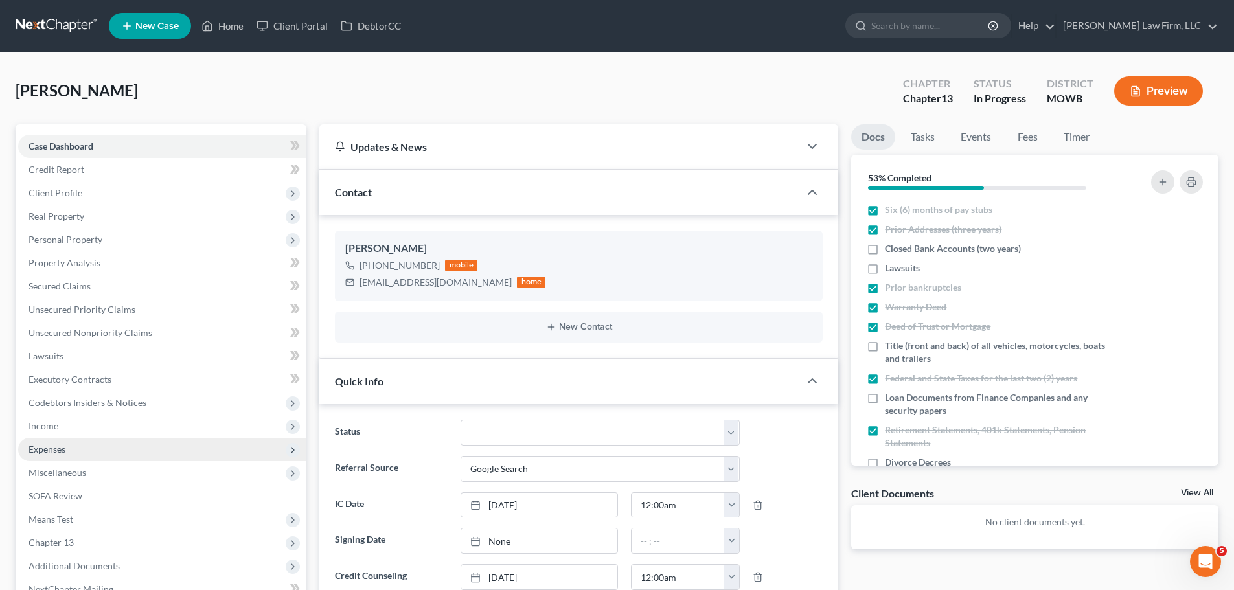 This screenshot has width=1234, height=590. Describe the element at coordinates (1000, 404) in the screenshot. I see `span: Loan Documents from Finance Companies and any security papers` at that location.